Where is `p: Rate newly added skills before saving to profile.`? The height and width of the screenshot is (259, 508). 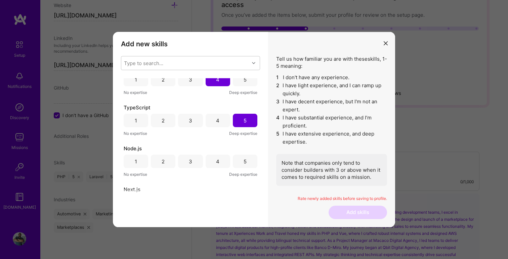
p: Rate newly added skills before saving to profile. is located at coordinates (331, 199).